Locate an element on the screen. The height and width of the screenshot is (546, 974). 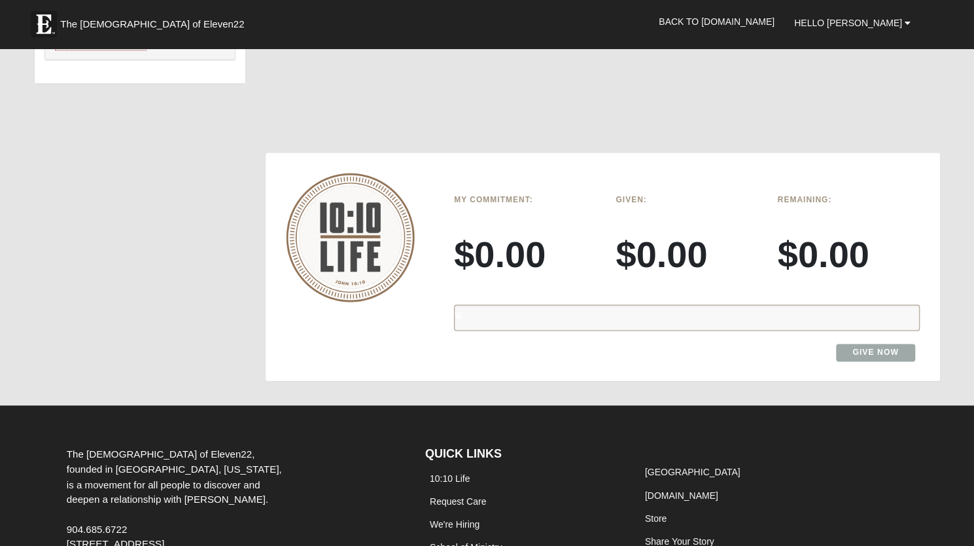
a: Share Your Story is located at coordinates (680, 540).